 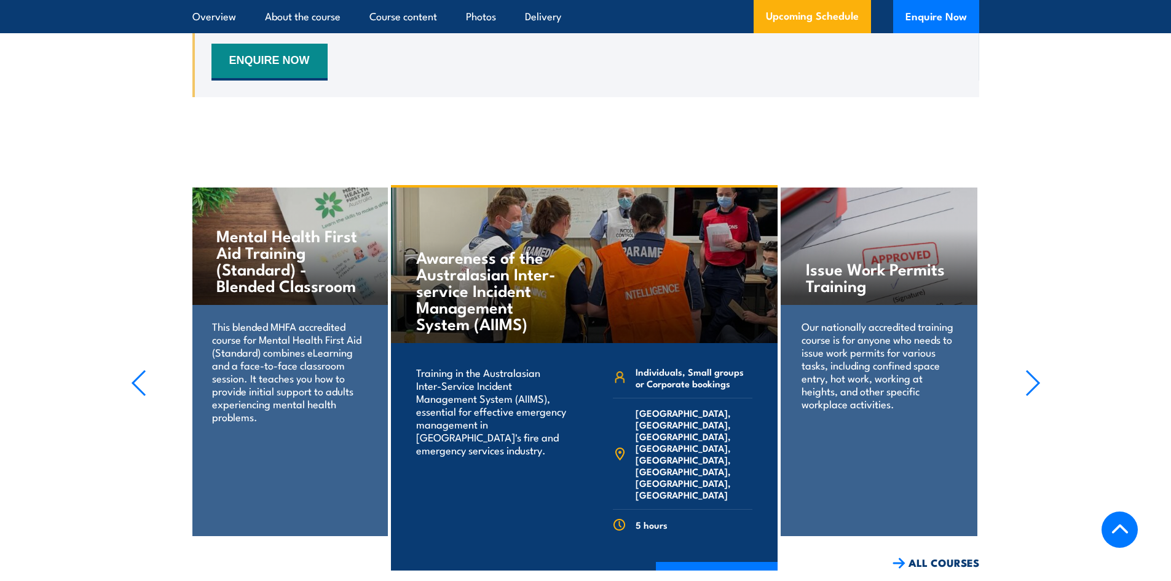 I want to click on p: Our nationally accredited training course is for anyone who needs to issue work permits for vario..., so click(x=878, y=364).